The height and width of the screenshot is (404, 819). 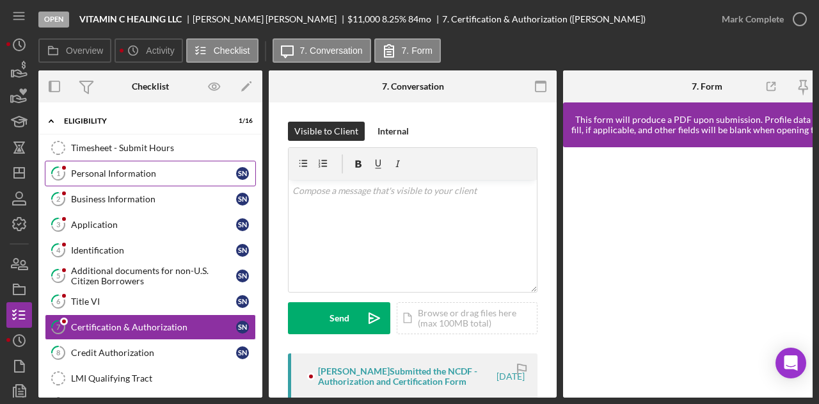 What do you see at coordinates (154, 173) in the screenshot?
I see `div: Personal Information` at bounding box center [154, 173].